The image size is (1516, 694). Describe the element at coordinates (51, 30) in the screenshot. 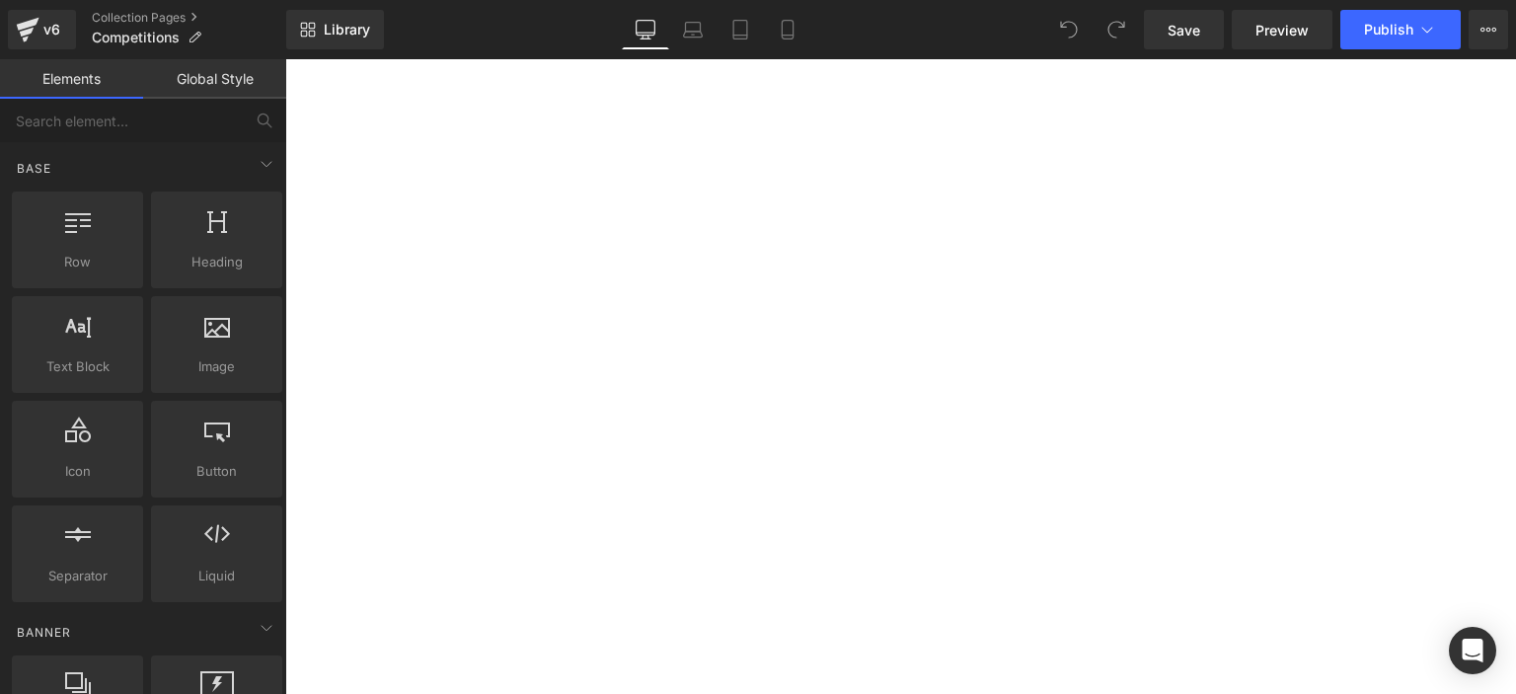

I see `div: v6` at that location.